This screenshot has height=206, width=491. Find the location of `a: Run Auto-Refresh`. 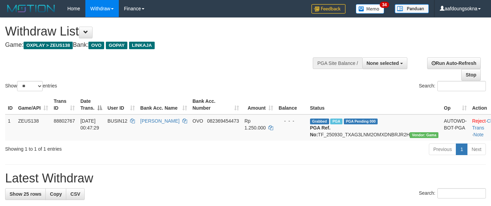

a: Run Auto-Refresh is located at coordinates (454, 63).